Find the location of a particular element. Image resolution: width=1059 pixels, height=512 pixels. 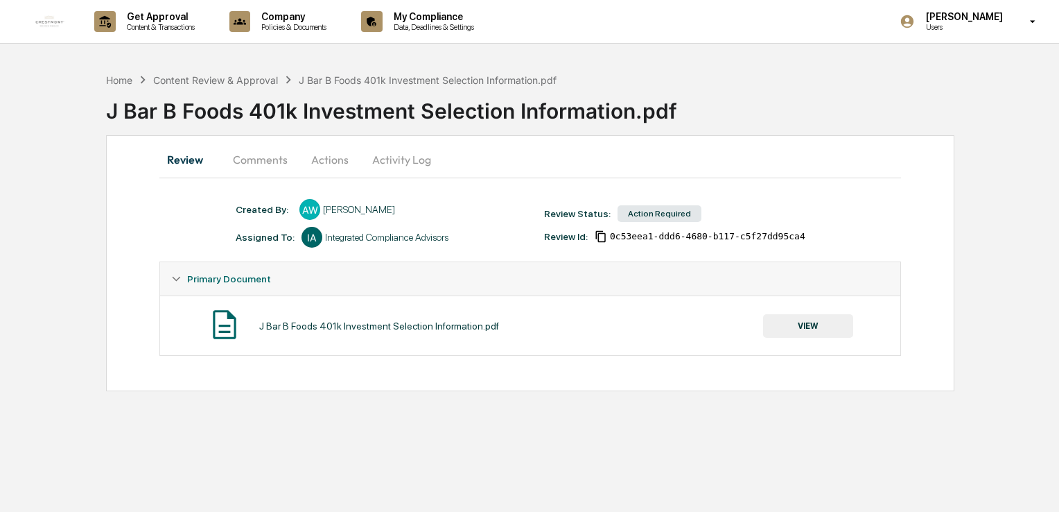

button: Review is located at coordinates (191, 159).